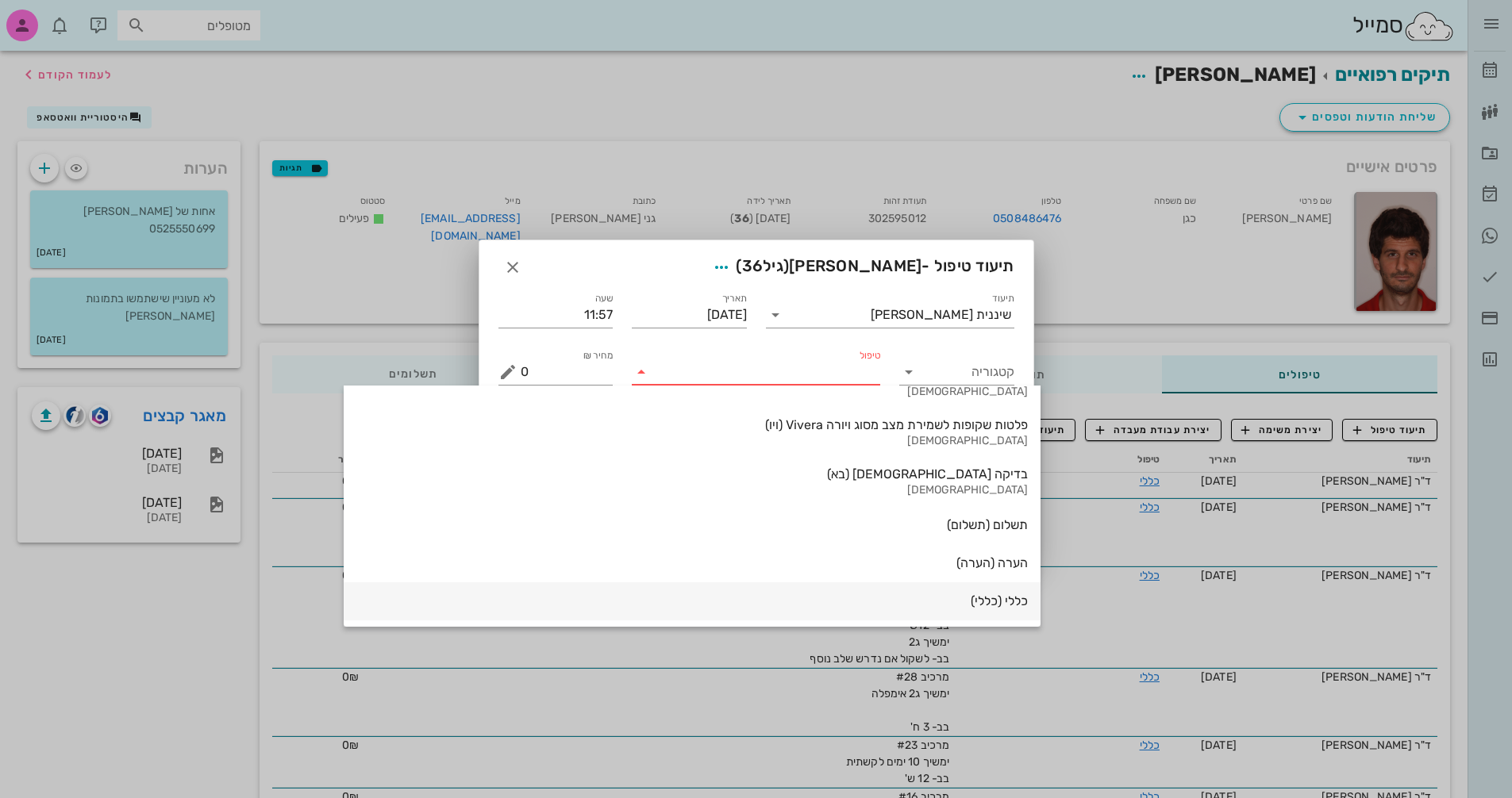 The height and width of the screenshot is (798, 1512). I want to click on div: תשלום (תשלום), so click(693, 525).